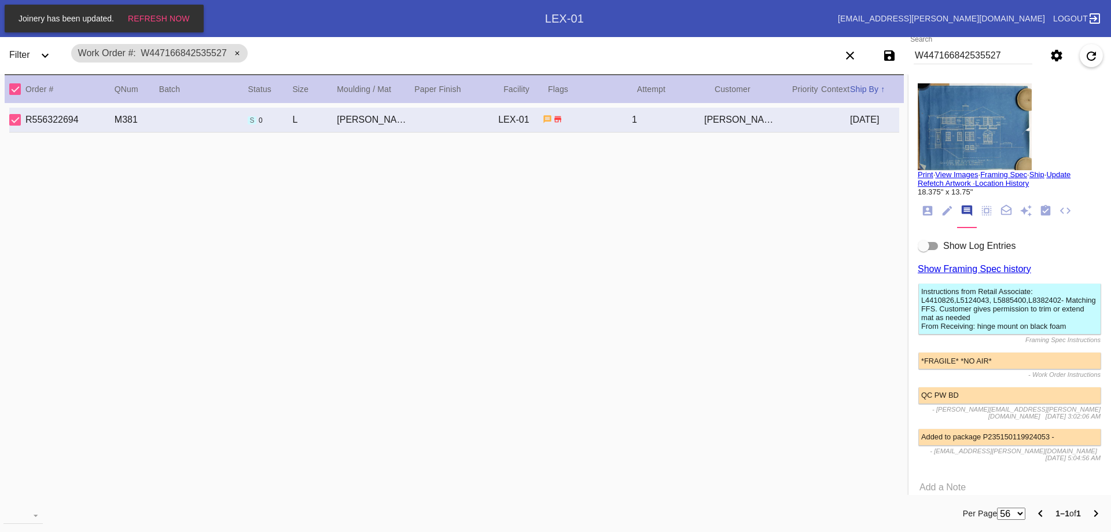  What do you see at coordinates (286, 19) in the screenshot?
I see `div: Work OrdersExpand` at bounding box center [286, 19].